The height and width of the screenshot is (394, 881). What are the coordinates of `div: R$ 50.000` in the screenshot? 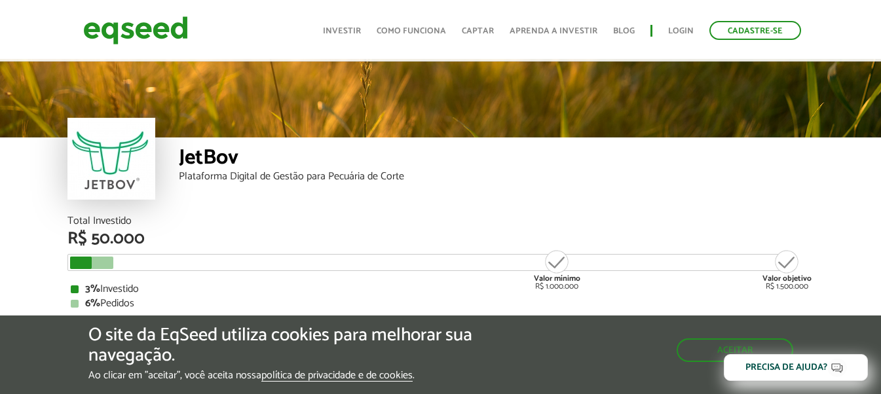 It's located at (441, 239).